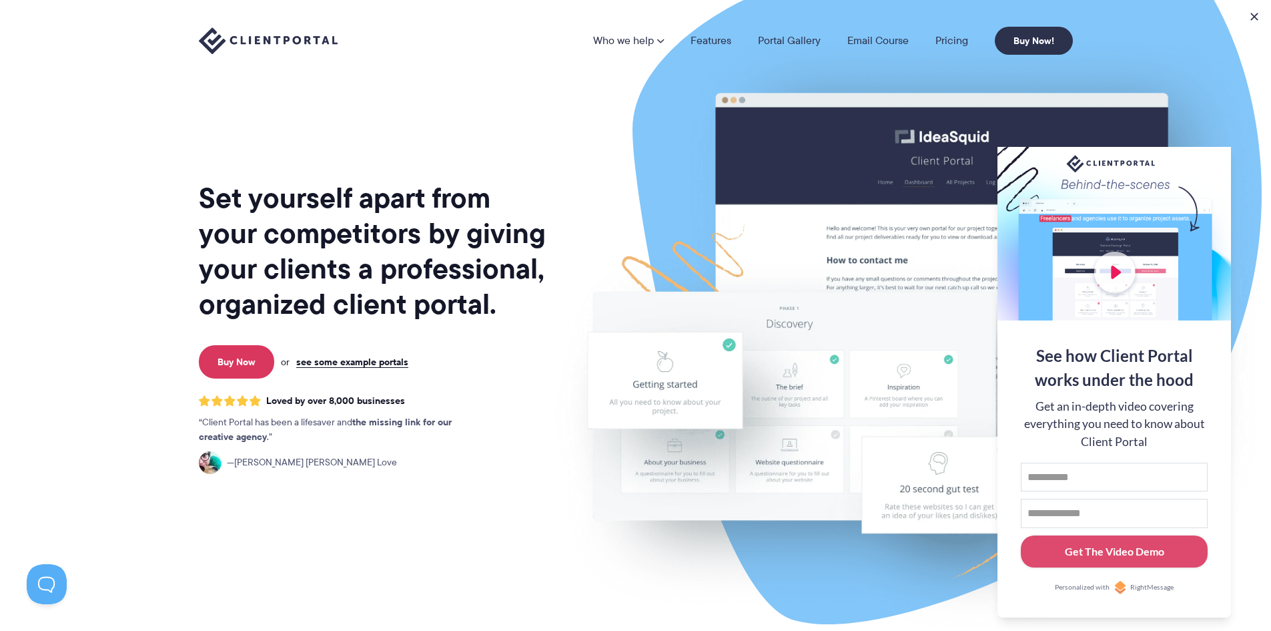 The width and height of the screenshot is (1271, 631). I want to click on h1: Set yourself apart from your competitors by giving your clients a professional, organized client ..., so click(374, 251).